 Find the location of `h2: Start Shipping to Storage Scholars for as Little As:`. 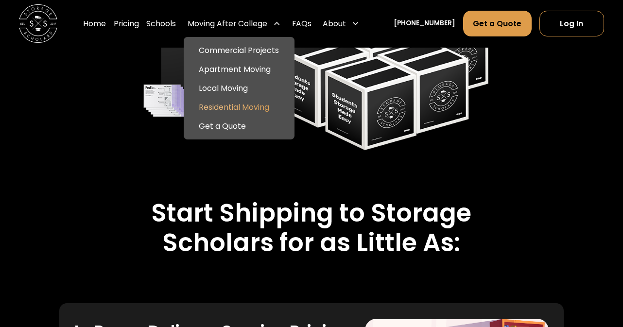

h2: Start Shipping to Storage Scholars for as Little As: is located at coordinates (311, 228).